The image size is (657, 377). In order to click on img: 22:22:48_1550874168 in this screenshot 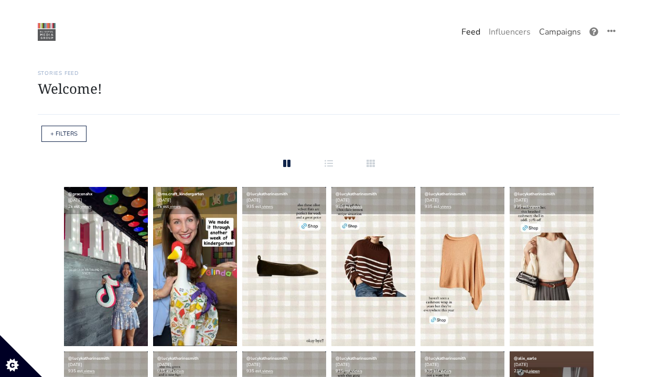, I will do `click(47, 32)`.